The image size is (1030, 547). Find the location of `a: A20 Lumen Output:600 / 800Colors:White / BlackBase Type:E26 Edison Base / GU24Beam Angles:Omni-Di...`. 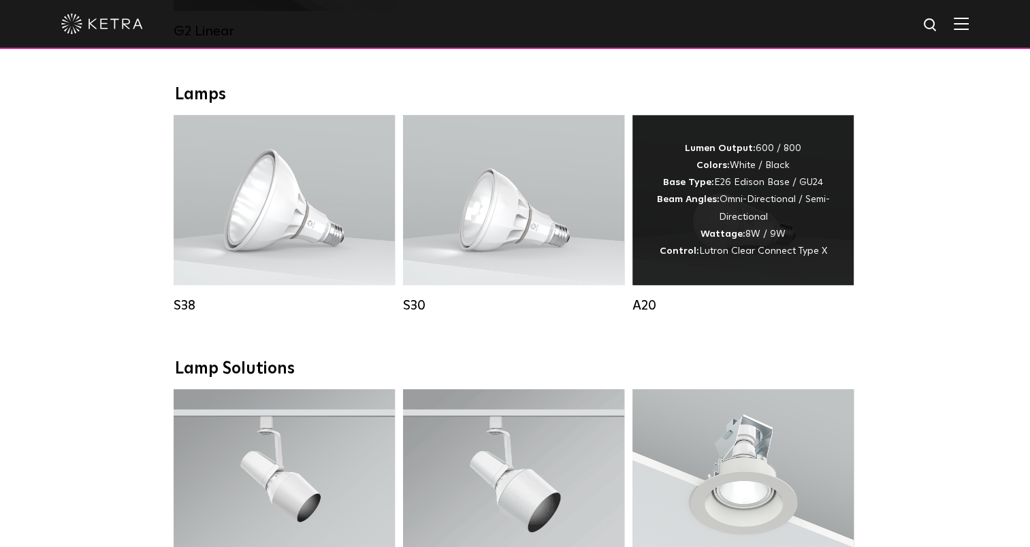

a: A20 Lumen Output:600 / 800Colors:White / BlackBase Type:E26 Edison Base / GU24Beam Angles:Omni-Di... is located at coordinates (743, 214).